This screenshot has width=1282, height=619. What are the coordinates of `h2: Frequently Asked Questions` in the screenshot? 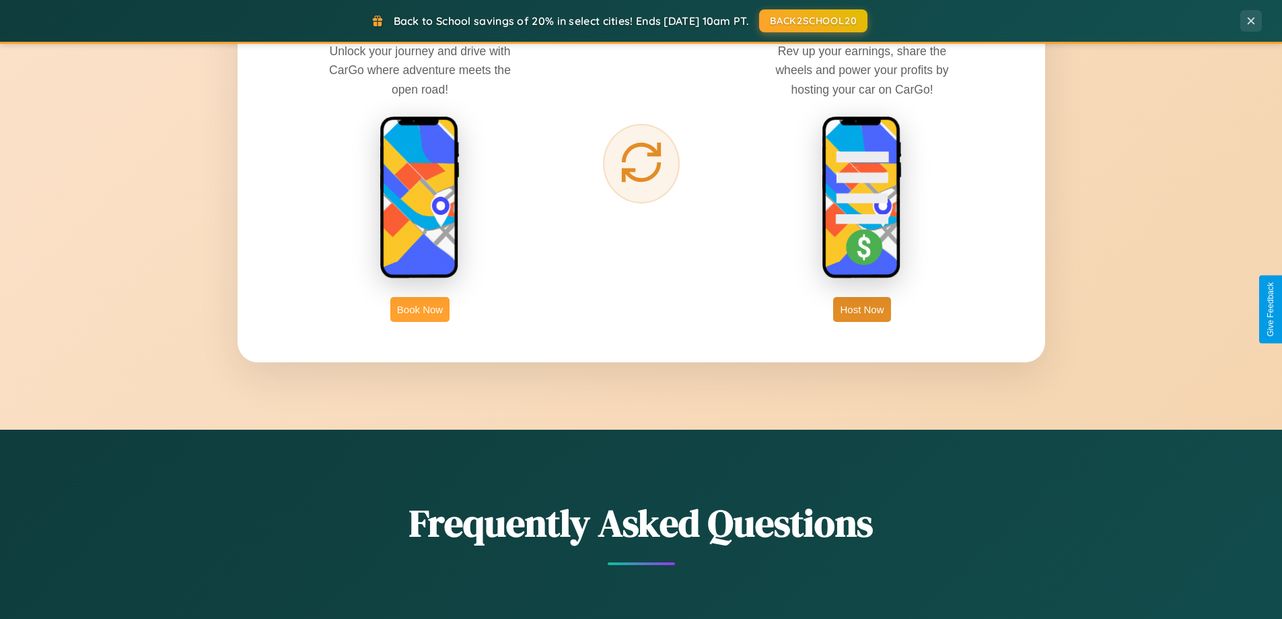 It's located at (642, 522).